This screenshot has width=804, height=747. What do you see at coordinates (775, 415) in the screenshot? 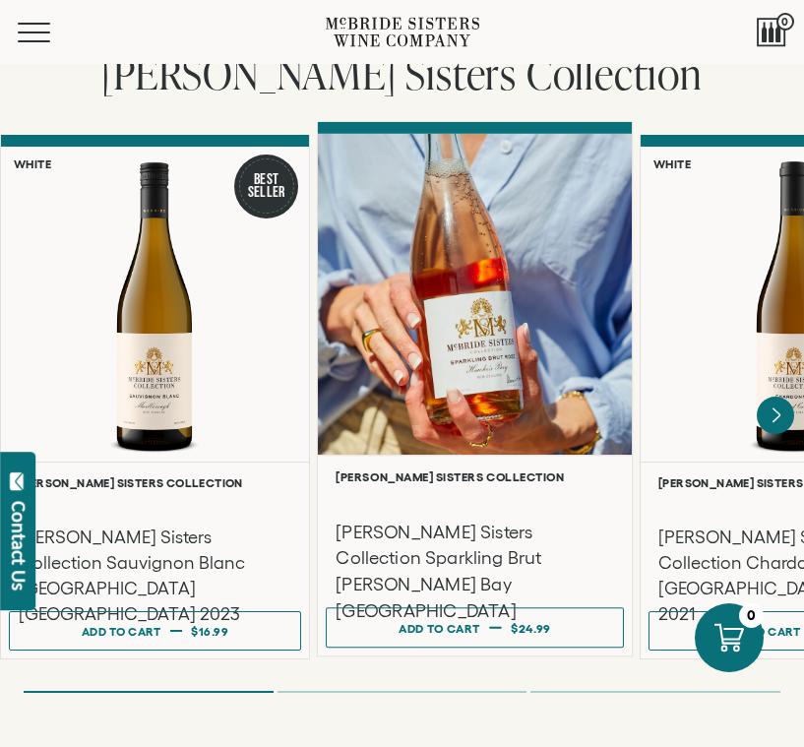
I see `button: Next` at bounding box center [775, 415].